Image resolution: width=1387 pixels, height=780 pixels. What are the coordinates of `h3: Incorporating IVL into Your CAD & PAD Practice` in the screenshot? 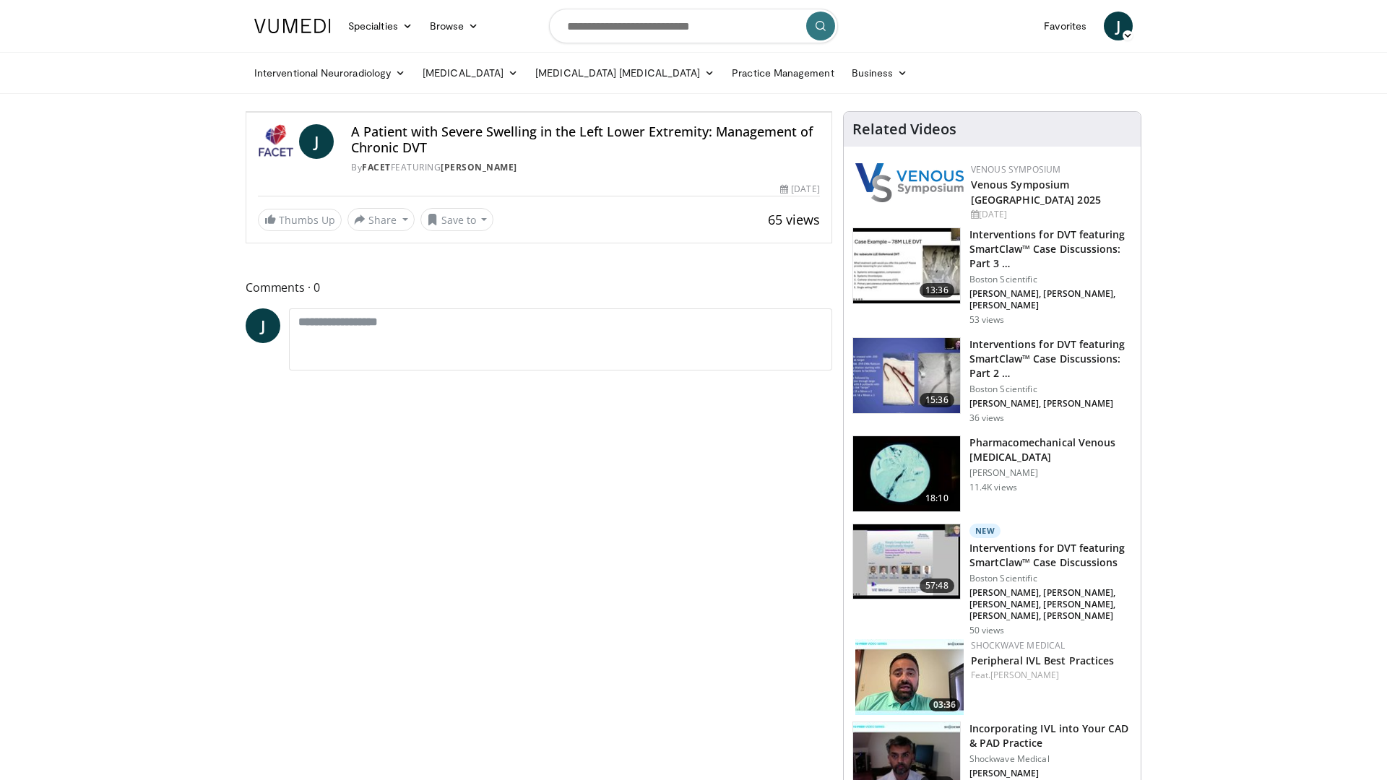 It's located at (1050, 736).